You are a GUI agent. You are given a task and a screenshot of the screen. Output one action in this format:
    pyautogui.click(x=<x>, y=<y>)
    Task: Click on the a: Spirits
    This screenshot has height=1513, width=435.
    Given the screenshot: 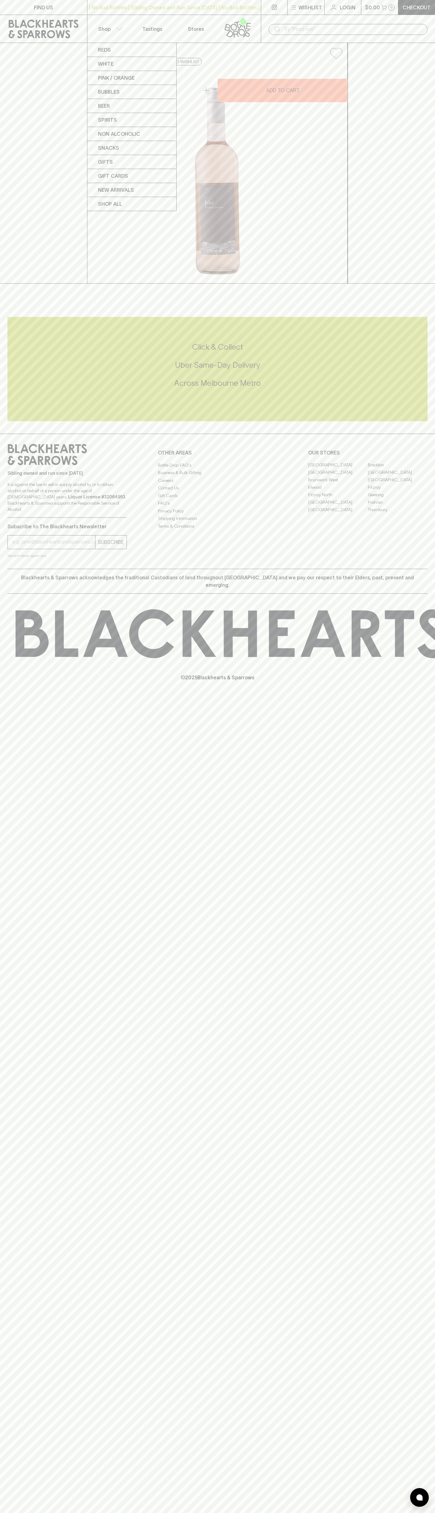 What is the action you would take?
    pyautogui.click(x=132, y=120)
    